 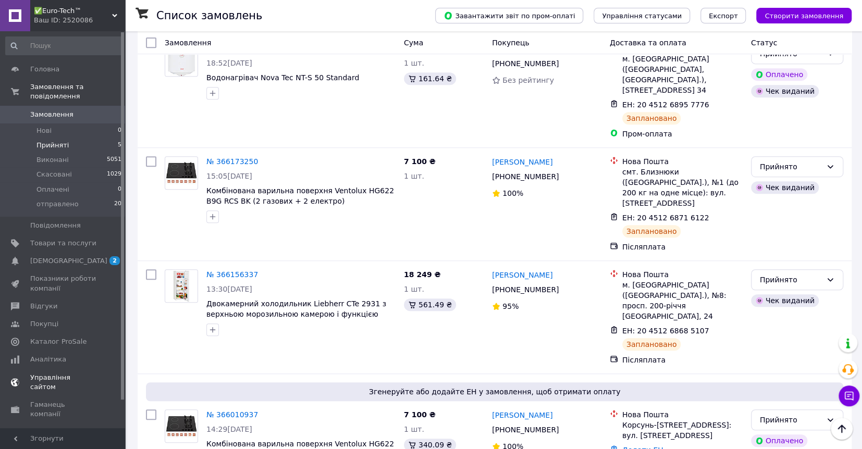 I want to click on button: Створити замовлення, so click(x=804, y=16).